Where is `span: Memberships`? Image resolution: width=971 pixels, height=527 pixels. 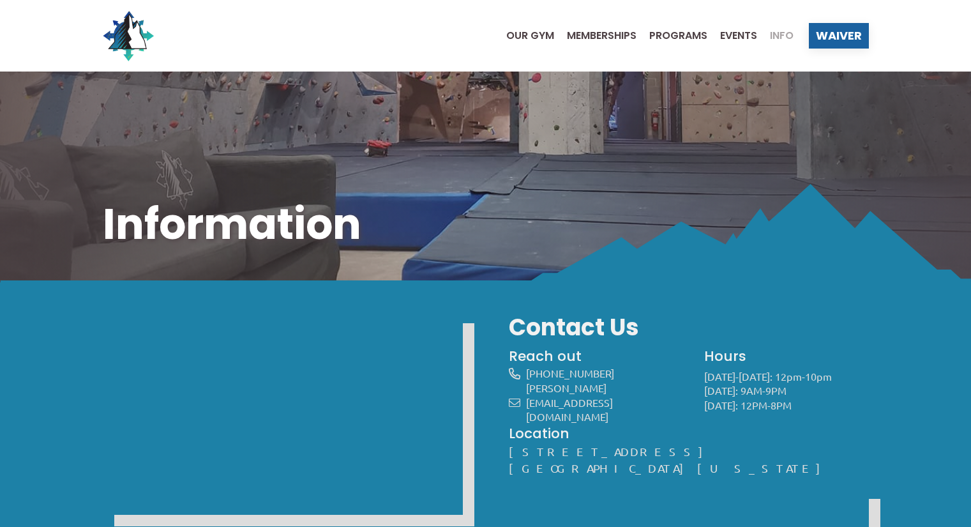
span: Memberships is located at coordinates (602, 36).